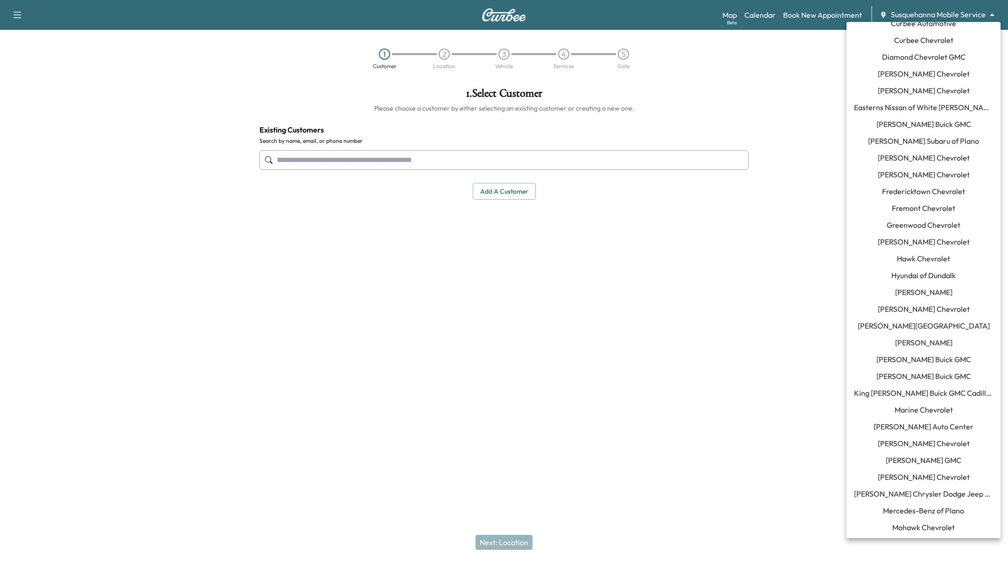 This screenshot has width=1008, height=561. Describe the element at coordinates (923, 275) in the screenshot. I see `span: Hyundai of Dundalk` at that location.